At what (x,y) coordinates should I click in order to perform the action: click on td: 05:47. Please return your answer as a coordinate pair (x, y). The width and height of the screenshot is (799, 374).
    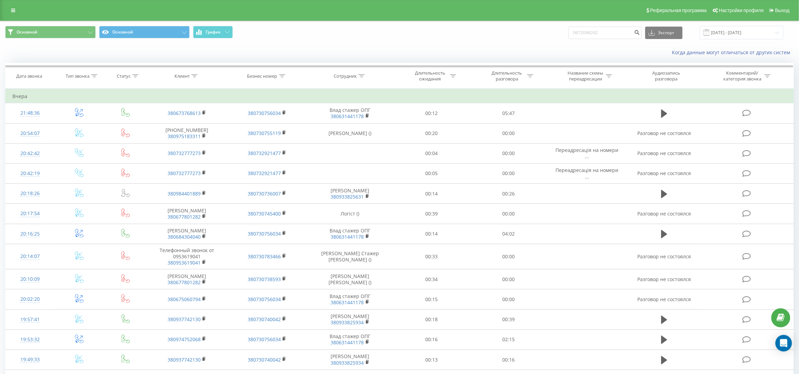
    Looking at the image, I should click on (509, 113).